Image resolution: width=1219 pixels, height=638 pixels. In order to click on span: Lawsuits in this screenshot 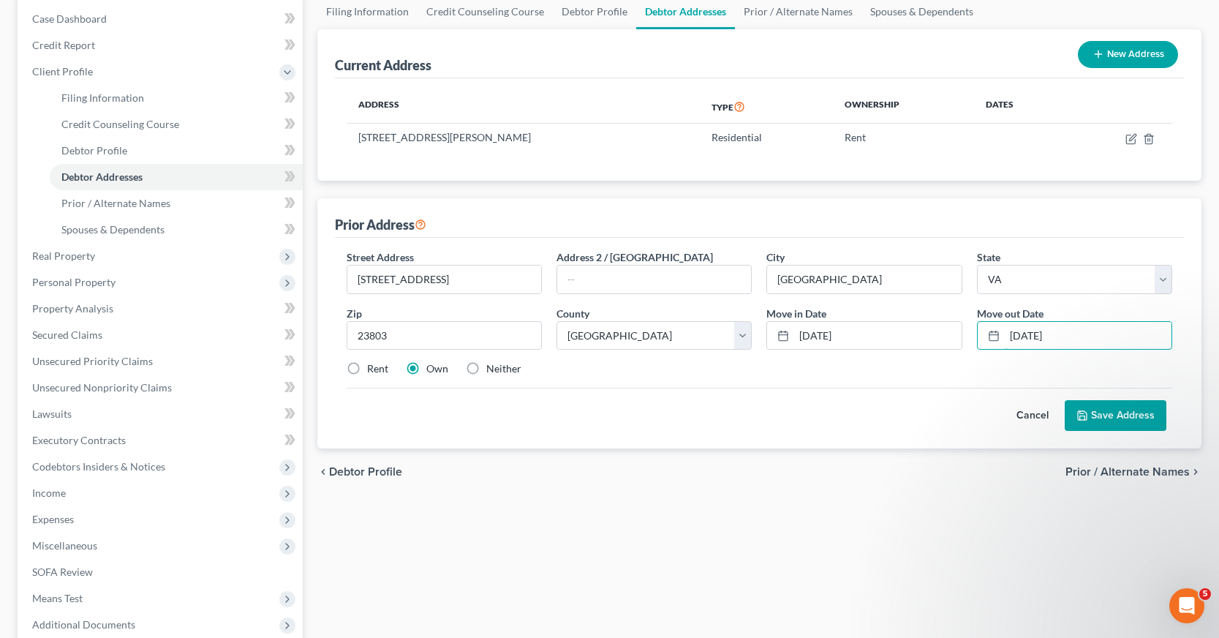, I will do `click(52, 413)`.